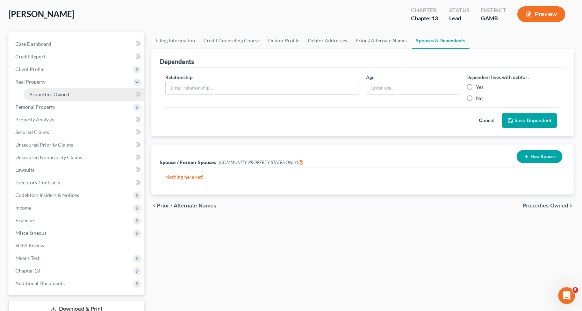 The height and width of the screenshot is (311, 582). Describe the element at coordinates (460, 10) in the screenshot. I see `div: Status` at that location.